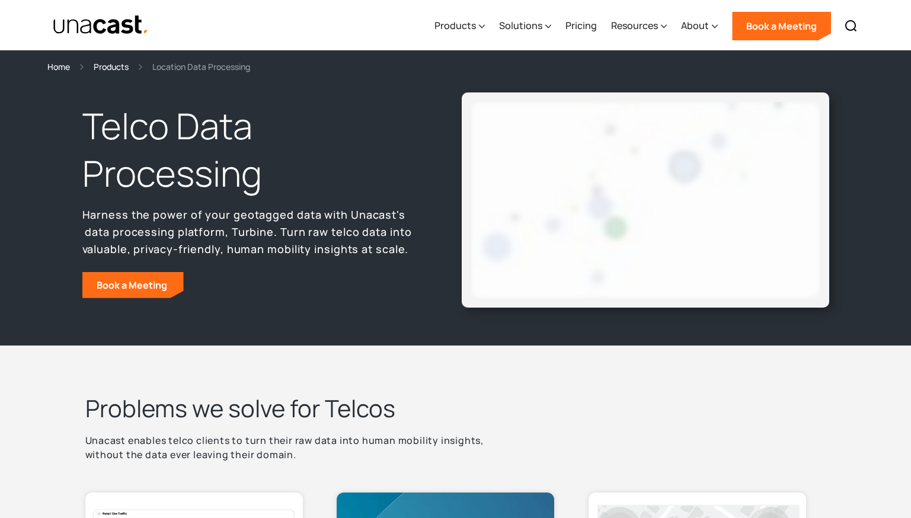  I want to click on a: Pricing, so click(581, 26).